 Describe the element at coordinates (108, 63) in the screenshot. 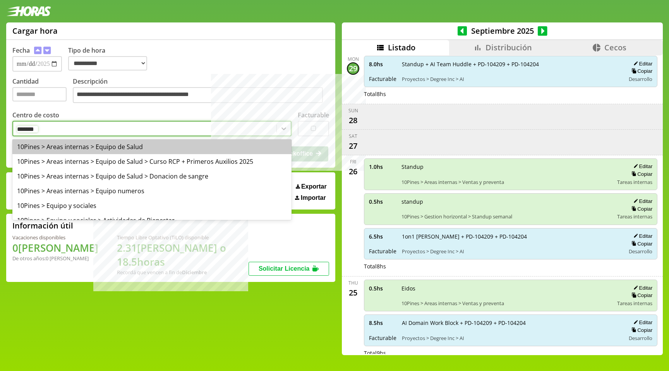

I see `select: Tipo de hora` at that location.